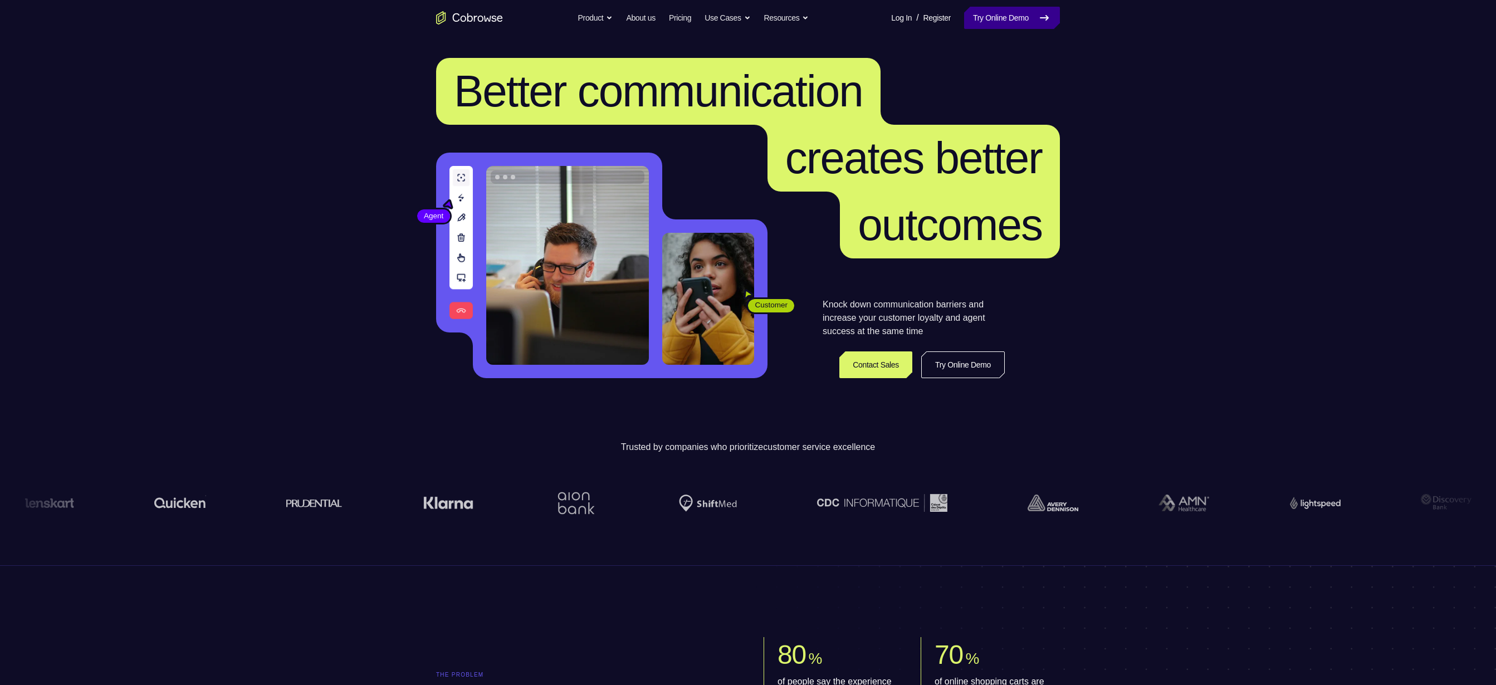 The width and height of the screenshot is (1496, 685). What do you see at coordinates (179, 502) in the screenshot?
I see `img: quicken` at bounding box center [179, 502].